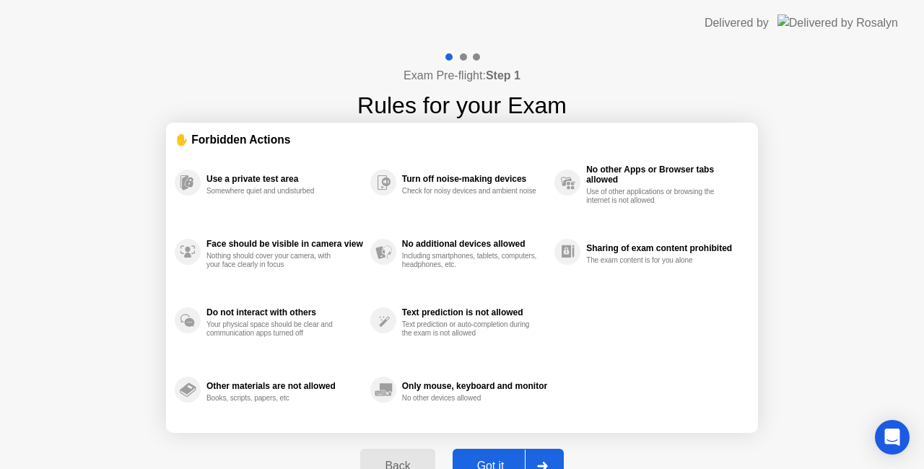 Image resolution: width=924 pixels, height=469 pixels. I want to click on div: Books, scripts, papers, etc, so click(274, 398).